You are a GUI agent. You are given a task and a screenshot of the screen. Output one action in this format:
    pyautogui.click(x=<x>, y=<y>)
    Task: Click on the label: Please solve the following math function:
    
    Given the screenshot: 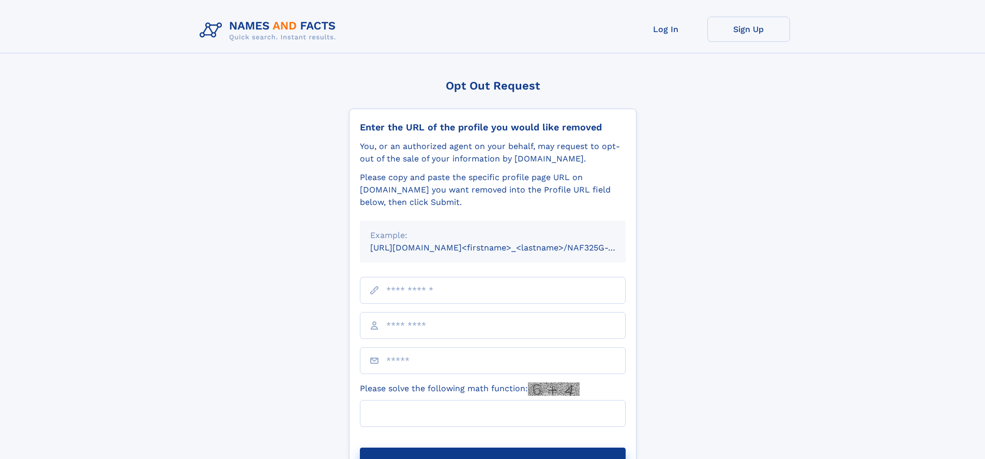 What is the action you would take?
    pyautogui.click(x=469, y=389)
    